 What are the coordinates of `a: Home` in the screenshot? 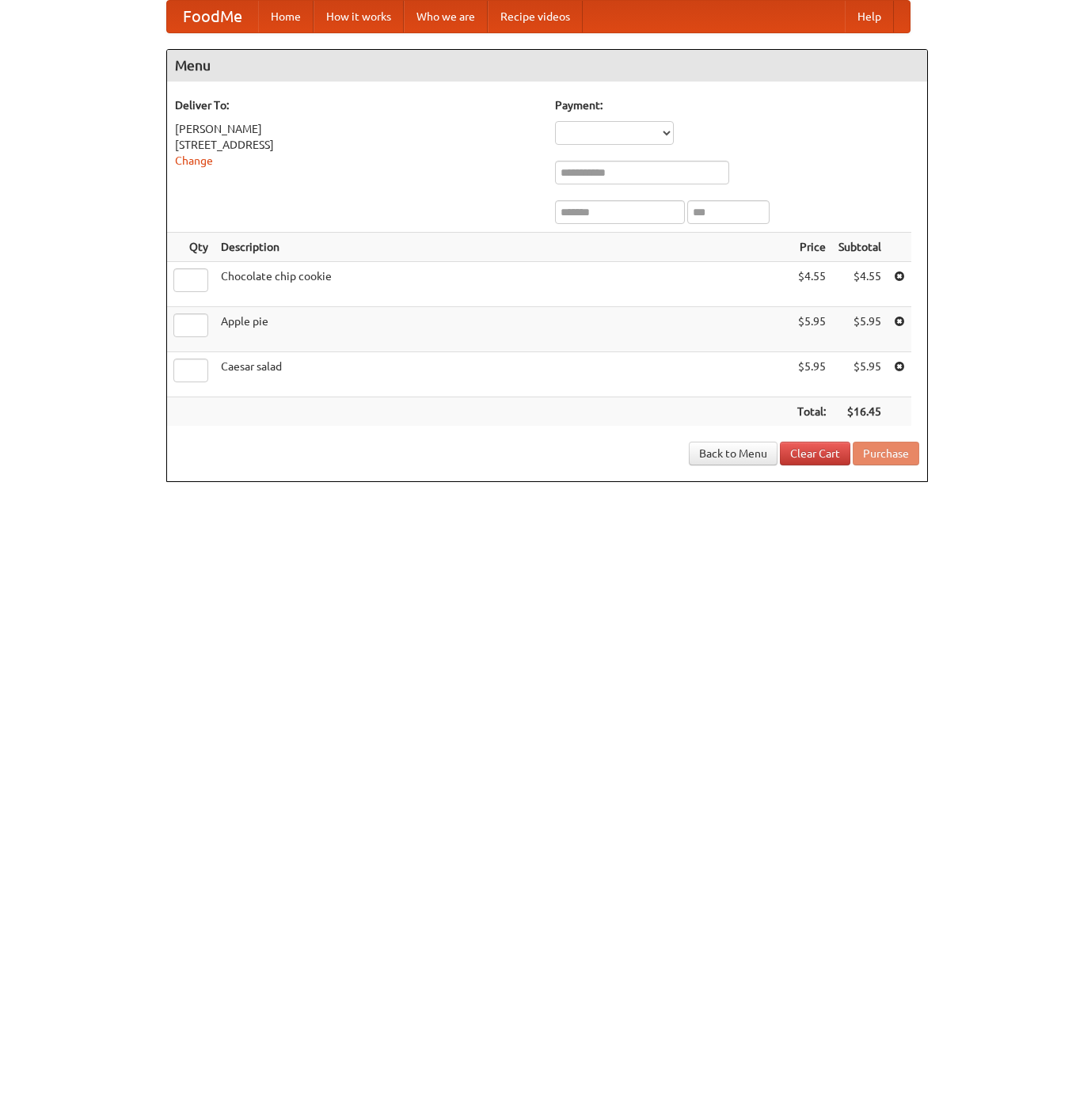 It's located at (285, 16).